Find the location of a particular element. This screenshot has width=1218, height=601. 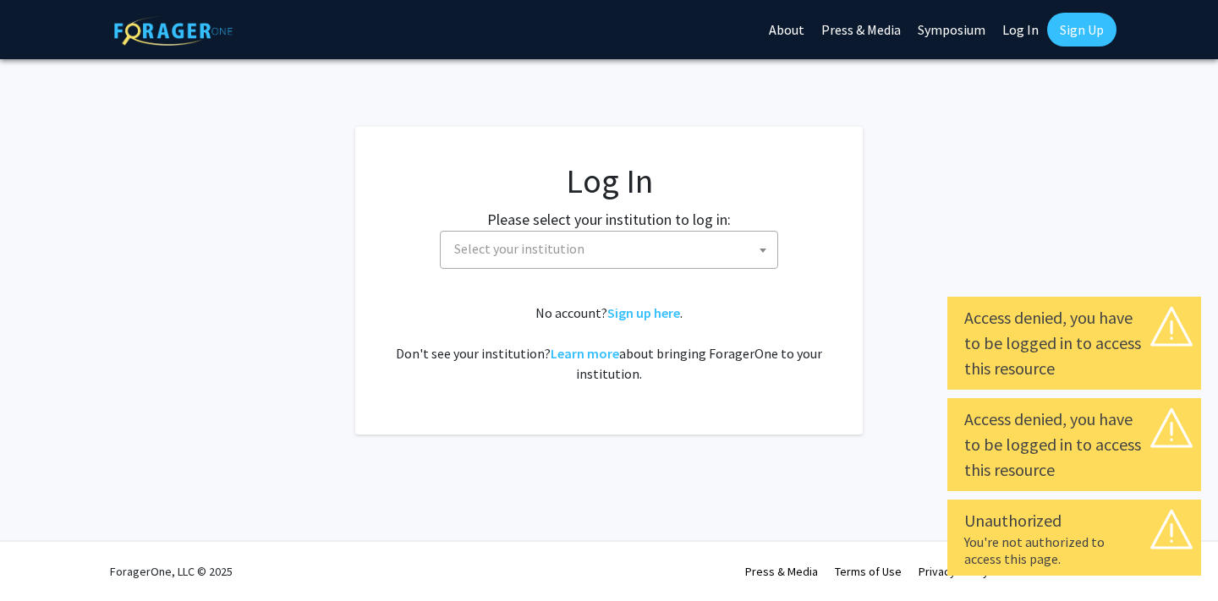

div: ForagerOne, LLC © 2025 is located at coordinates (171, 572).